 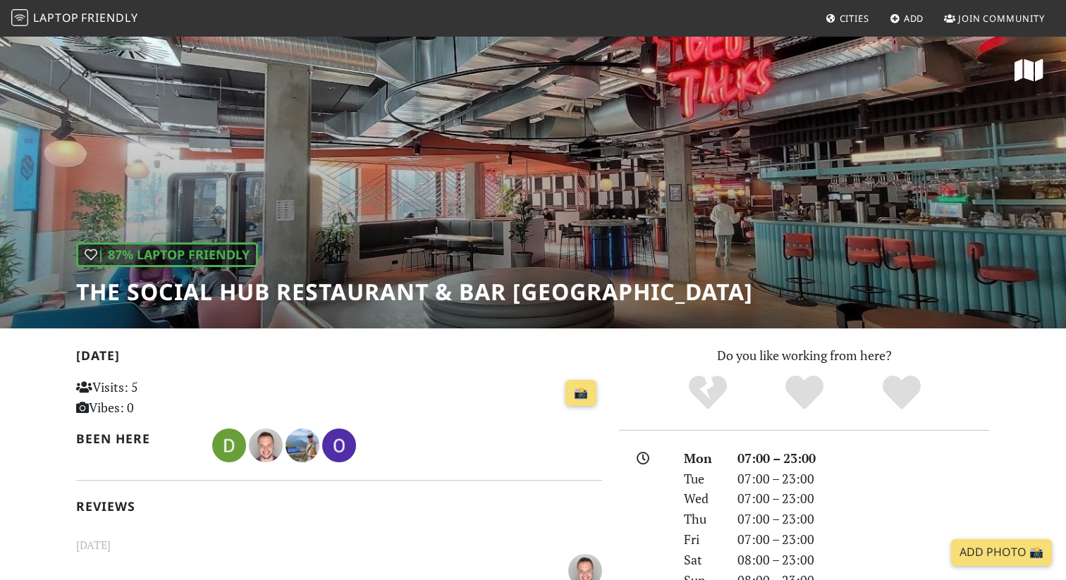 I want to click on a: LaptopFriendly LaptopFriendly, so click(x=75, y=18).